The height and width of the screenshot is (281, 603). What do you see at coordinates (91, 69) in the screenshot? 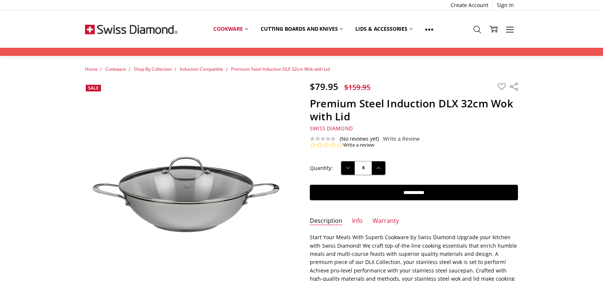
I see `a: Home` at bounding box center [91, 69].